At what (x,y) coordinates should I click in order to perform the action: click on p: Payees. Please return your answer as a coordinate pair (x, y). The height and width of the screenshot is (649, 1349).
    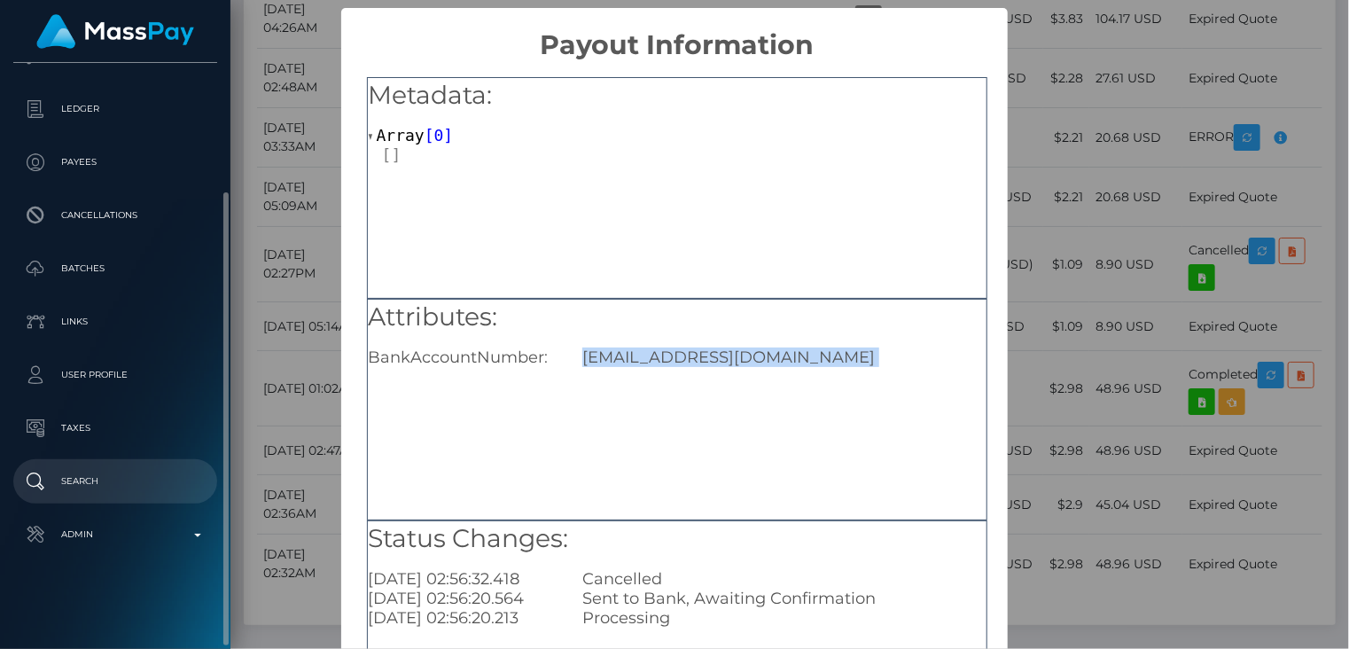
    Looking at the image, I should click on (115, 162).